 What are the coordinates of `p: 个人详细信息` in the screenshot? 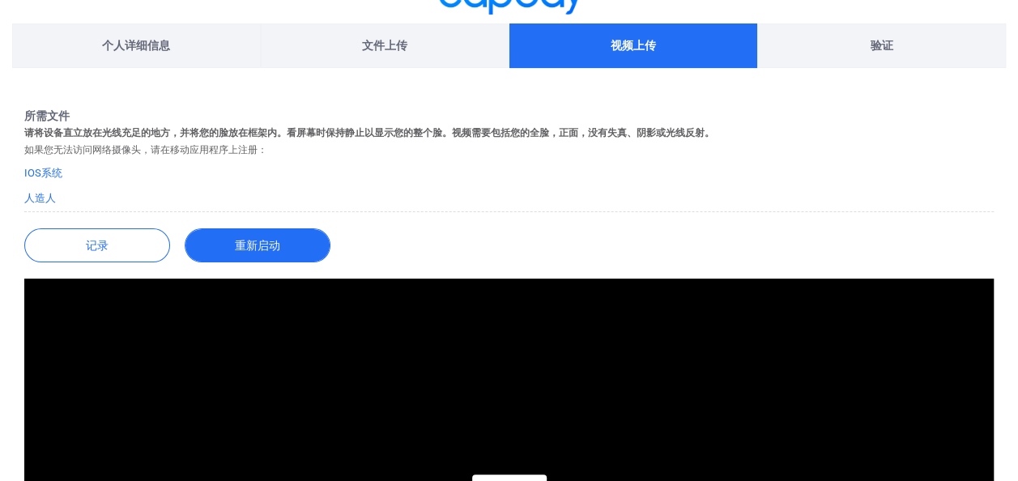 It's located at (136, 45).